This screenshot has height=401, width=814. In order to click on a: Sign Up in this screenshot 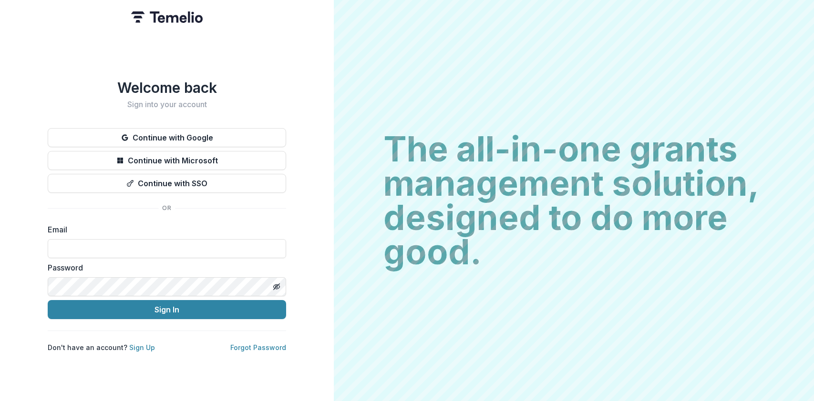, I will do `click(142, 348)`.